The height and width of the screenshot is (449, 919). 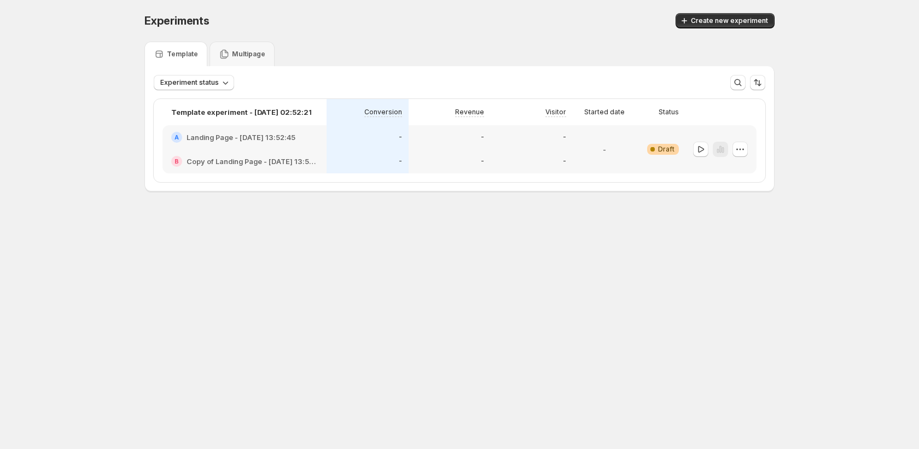 I want to click on h2: A, so click(x=177, y=137).